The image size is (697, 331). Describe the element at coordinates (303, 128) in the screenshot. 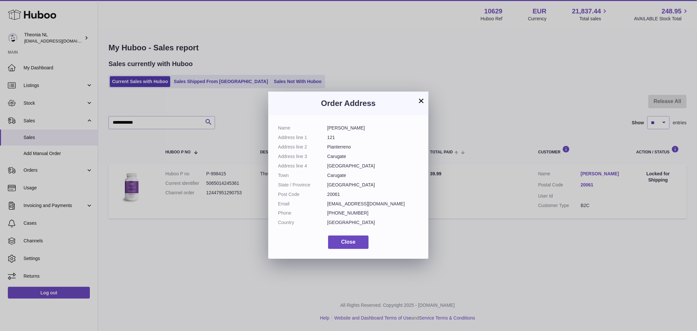

I see `dt: Name` at that location.